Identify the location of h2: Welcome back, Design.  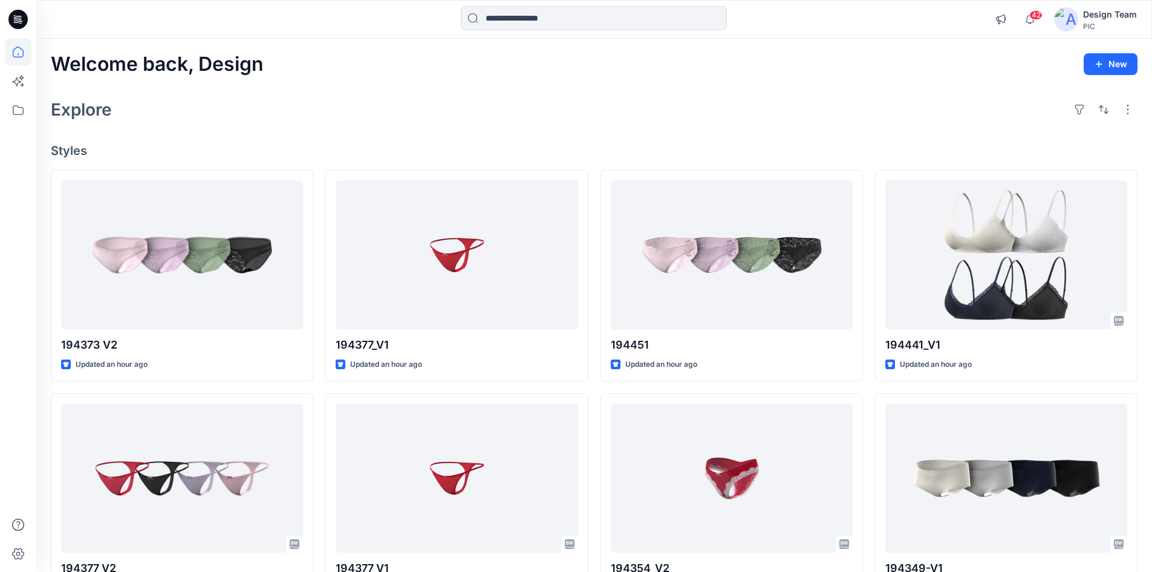
(157, 64).